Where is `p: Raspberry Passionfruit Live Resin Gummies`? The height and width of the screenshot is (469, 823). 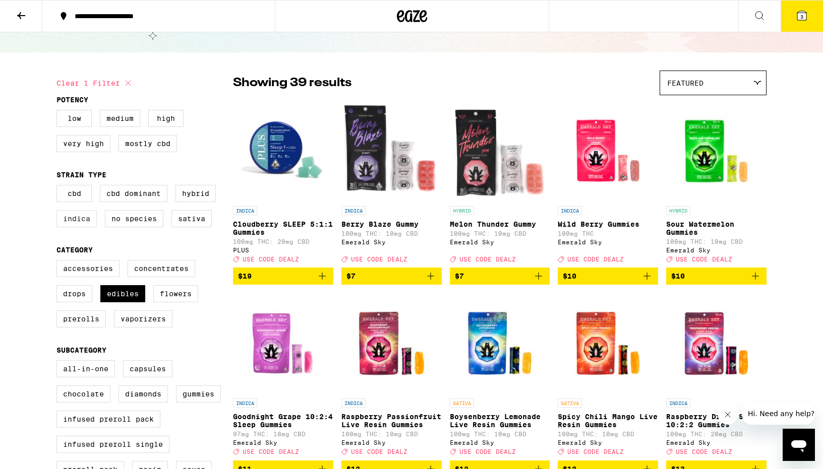
p: Raspberry Passionfruit Live Resin Gummies is located at coordinates (391, 421).